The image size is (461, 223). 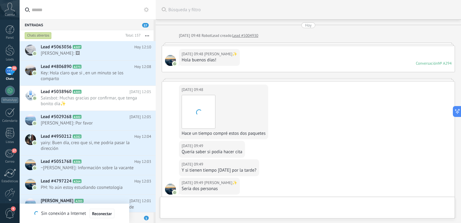 What do you see at coordinates (77, 181) in the screenshot?
I see `span: A264` at bounding box center [77, 181].